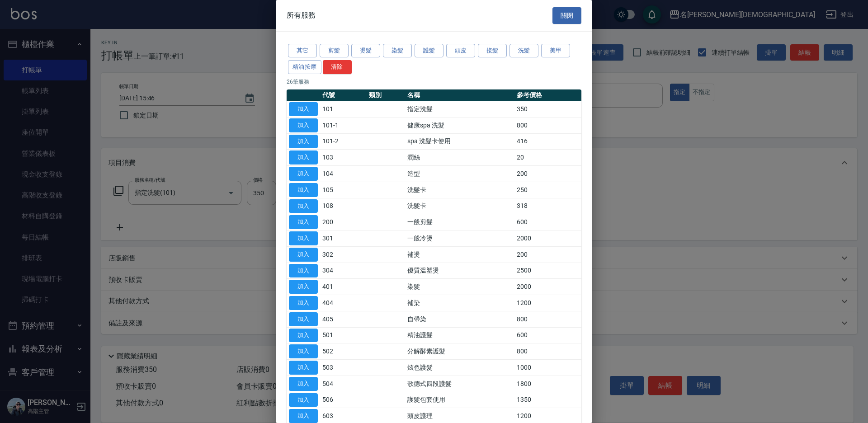  Describe the element at coordinates (301, 15) in the screenshot. I see `span: 所有服務` at that location.